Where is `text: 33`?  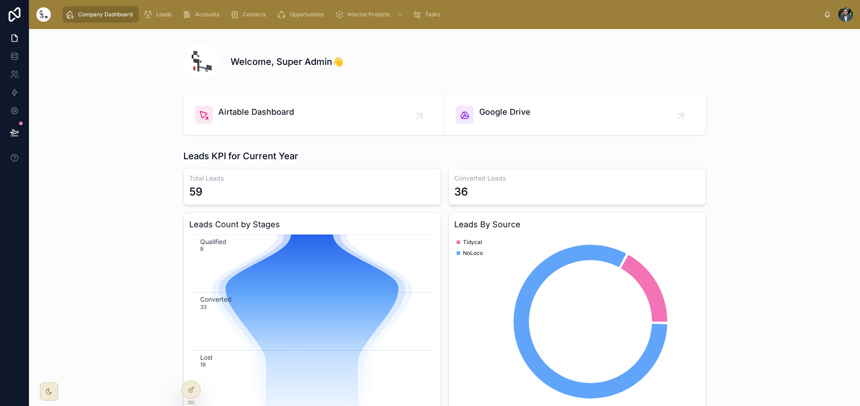
text: 33 is located at coordinates (203, 307).